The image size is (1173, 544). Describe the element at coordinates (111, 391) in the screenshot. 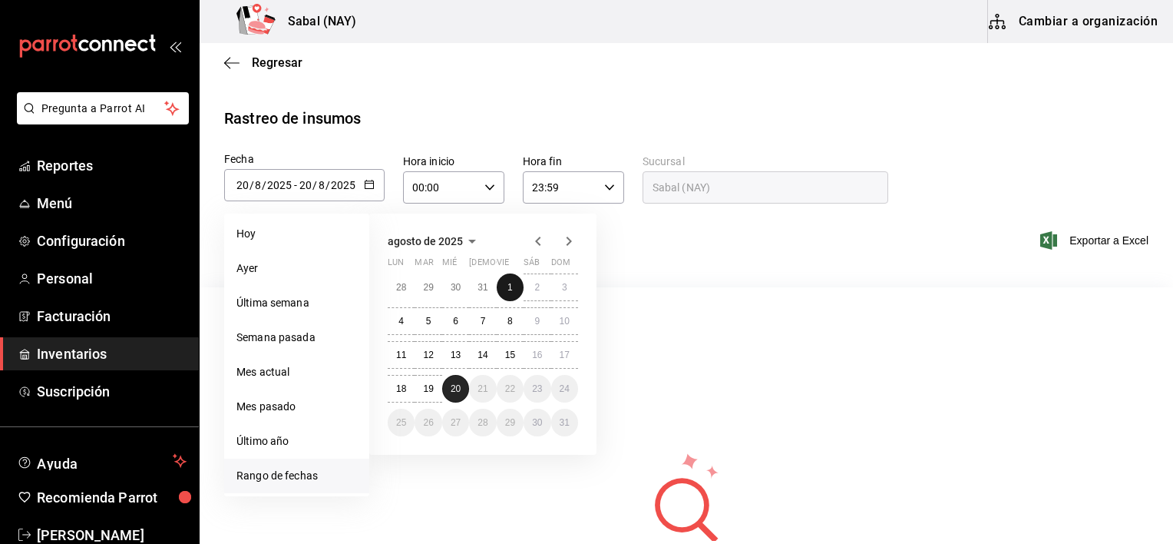

I see `span: Suscripción` at that location.